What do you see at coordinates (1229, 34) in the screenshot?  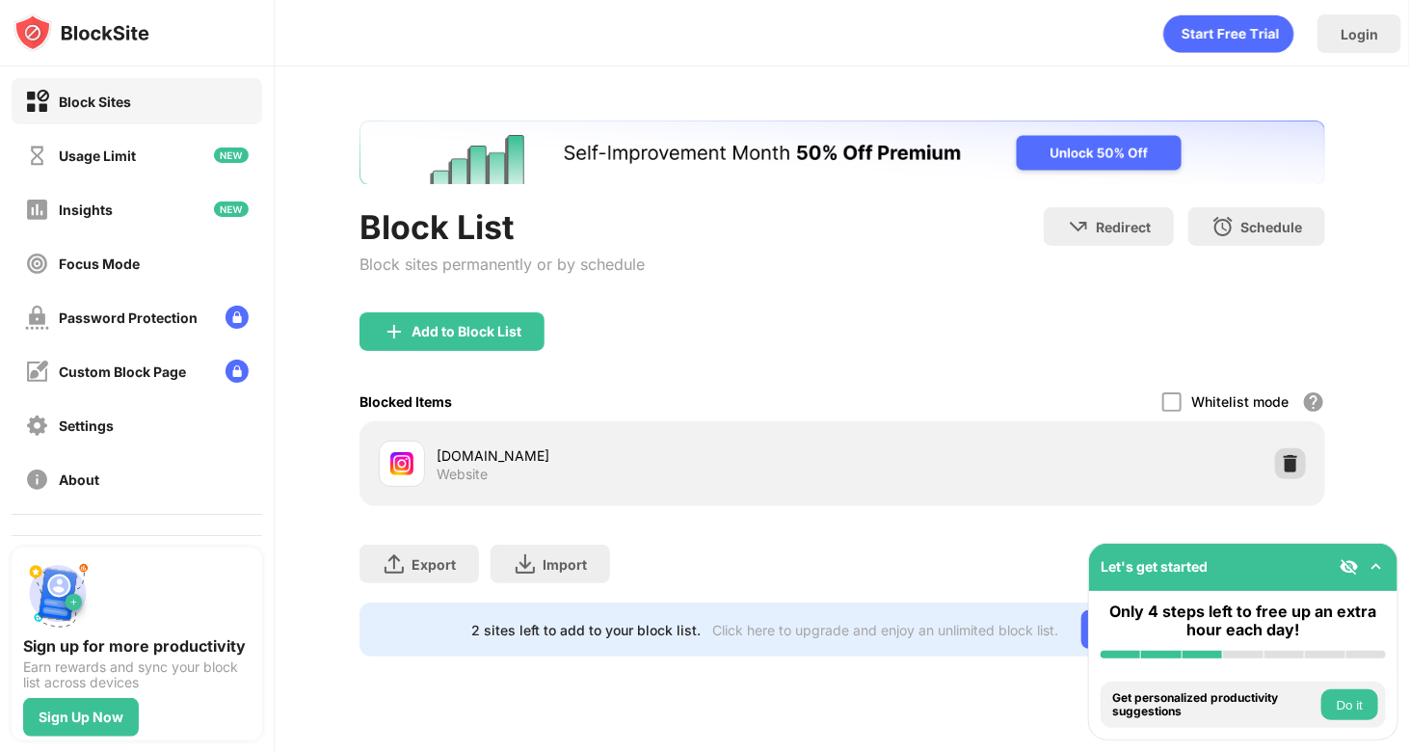 I see `div: animation` at bounding box center [1229, 34].